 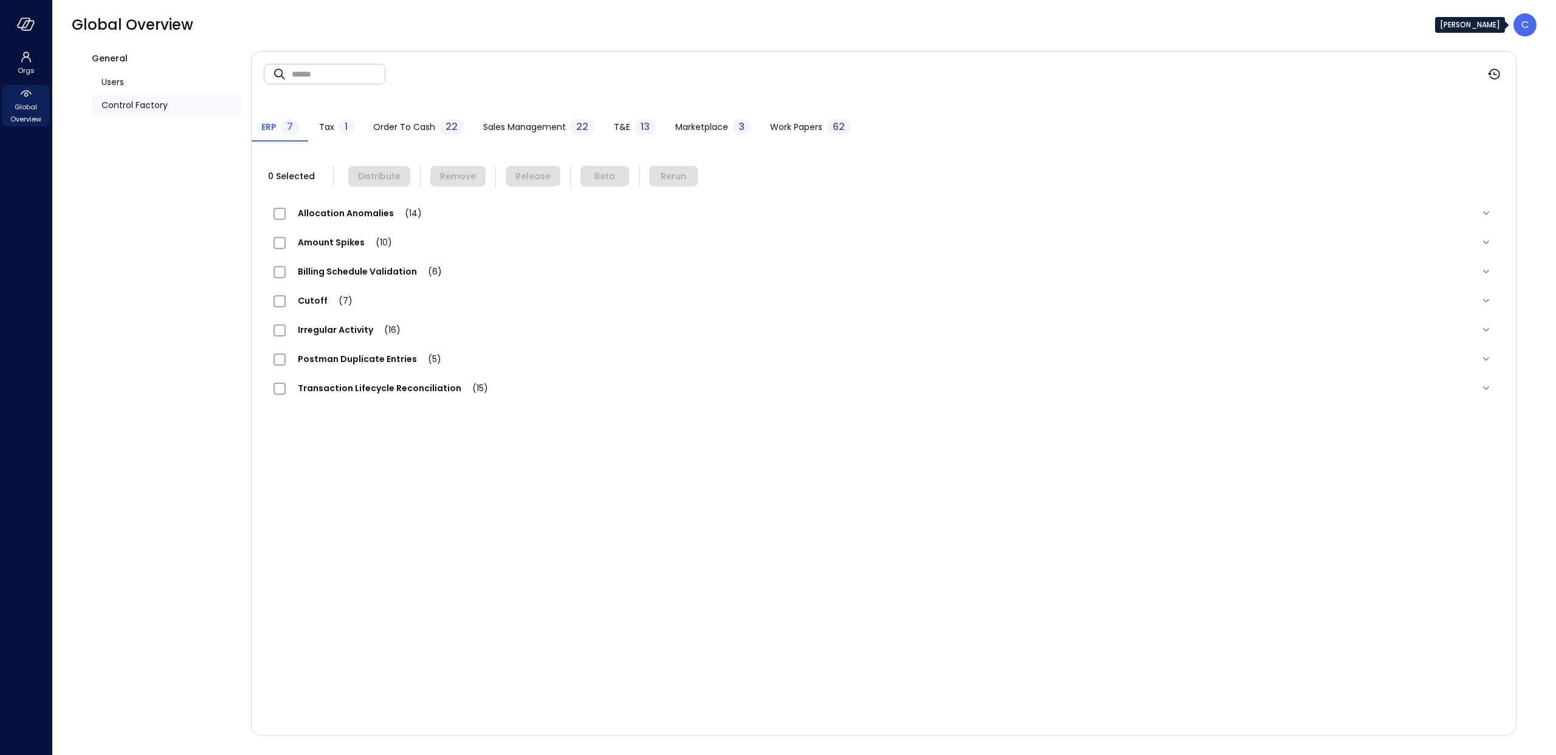 What do you see at coordinates (741, 126) in the screenshot?
I see `span: 3` at bounding box center [741, 126].